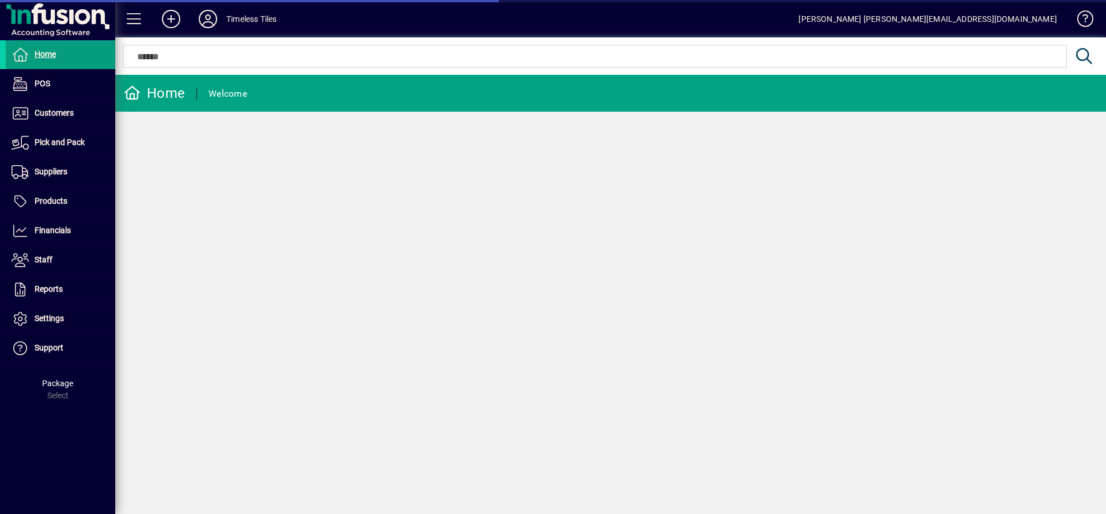  Describe the element at coordinates (154, 93) in the screenshot. I see `div: Home` at that location.